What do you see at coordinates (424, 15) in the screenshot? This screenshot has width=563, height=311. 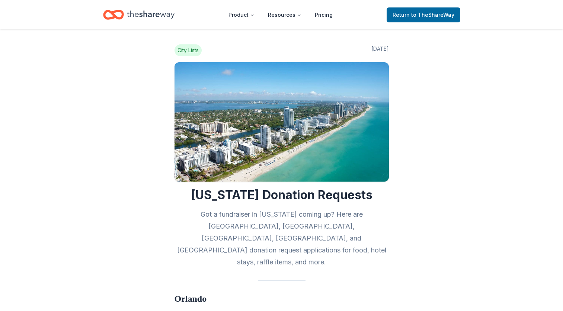 I see `a: Returnto TheShareWay` at bounding box center [424, 15].